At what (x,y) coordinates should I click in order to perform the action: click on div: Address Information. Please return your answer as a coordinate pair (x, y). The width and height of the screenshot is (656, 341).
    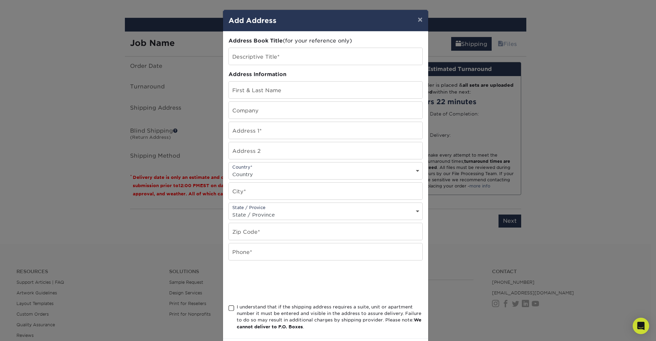
    Looking at the image, I should click on (325, 74).